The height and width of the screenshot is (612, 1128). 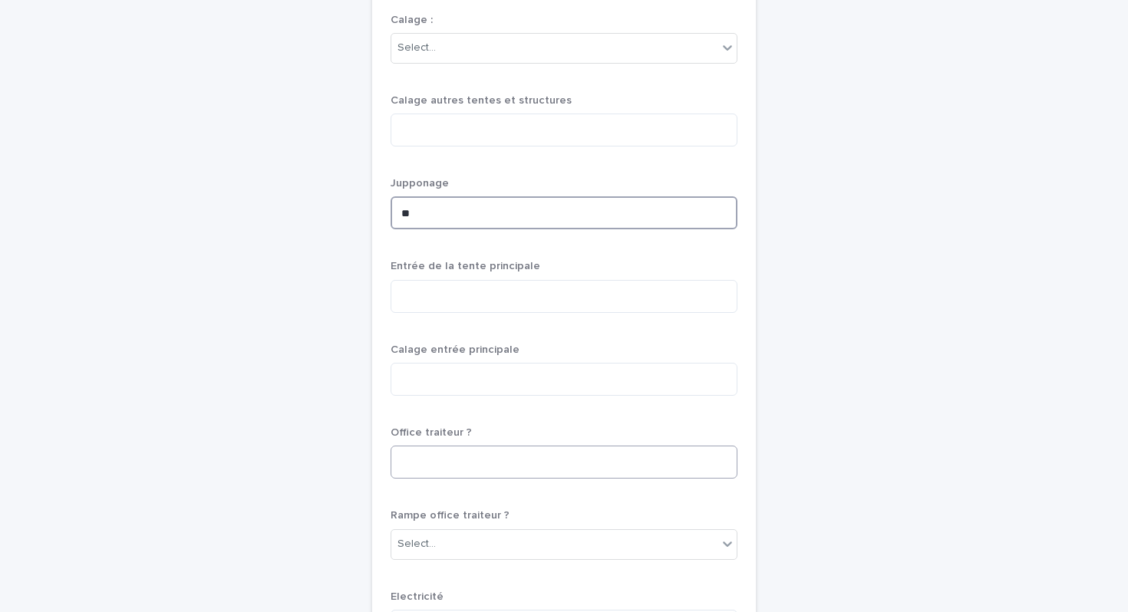 What do you see at coordinates (465, 266) in the screenshot?
I see `span: Entrée de la tente principale` at bounding box center [465, 266].